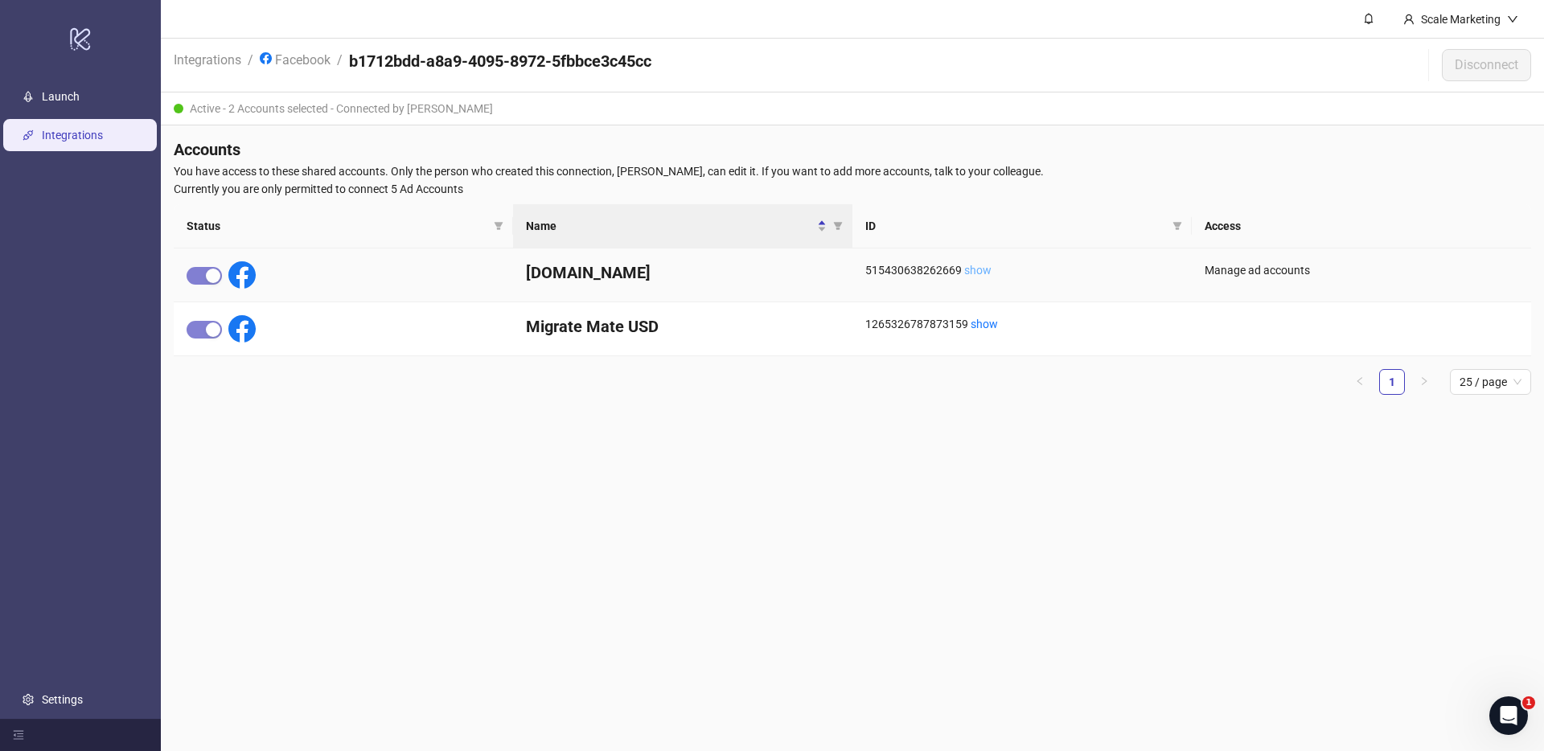 This screenshot has width=1544, height=751. Describe the element at coordinates (1490, 382) in the screenshot. I see `span: 25 / page` at that location.